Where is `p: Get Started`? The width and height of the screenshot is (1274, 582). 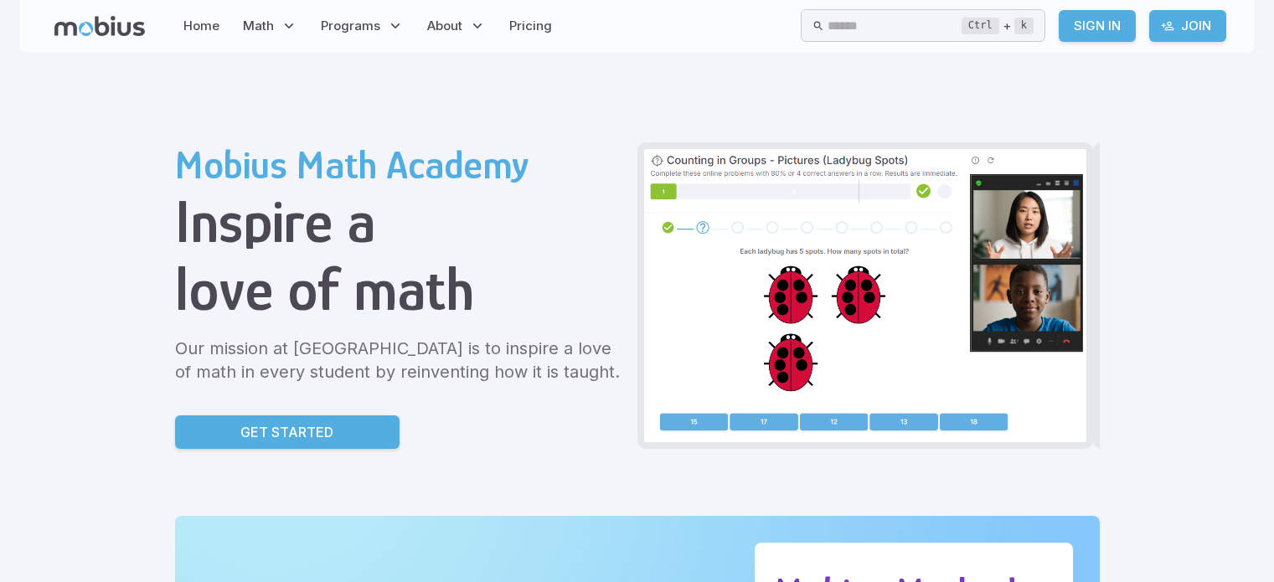
p: Get Started is located at coordinates (286, 432).